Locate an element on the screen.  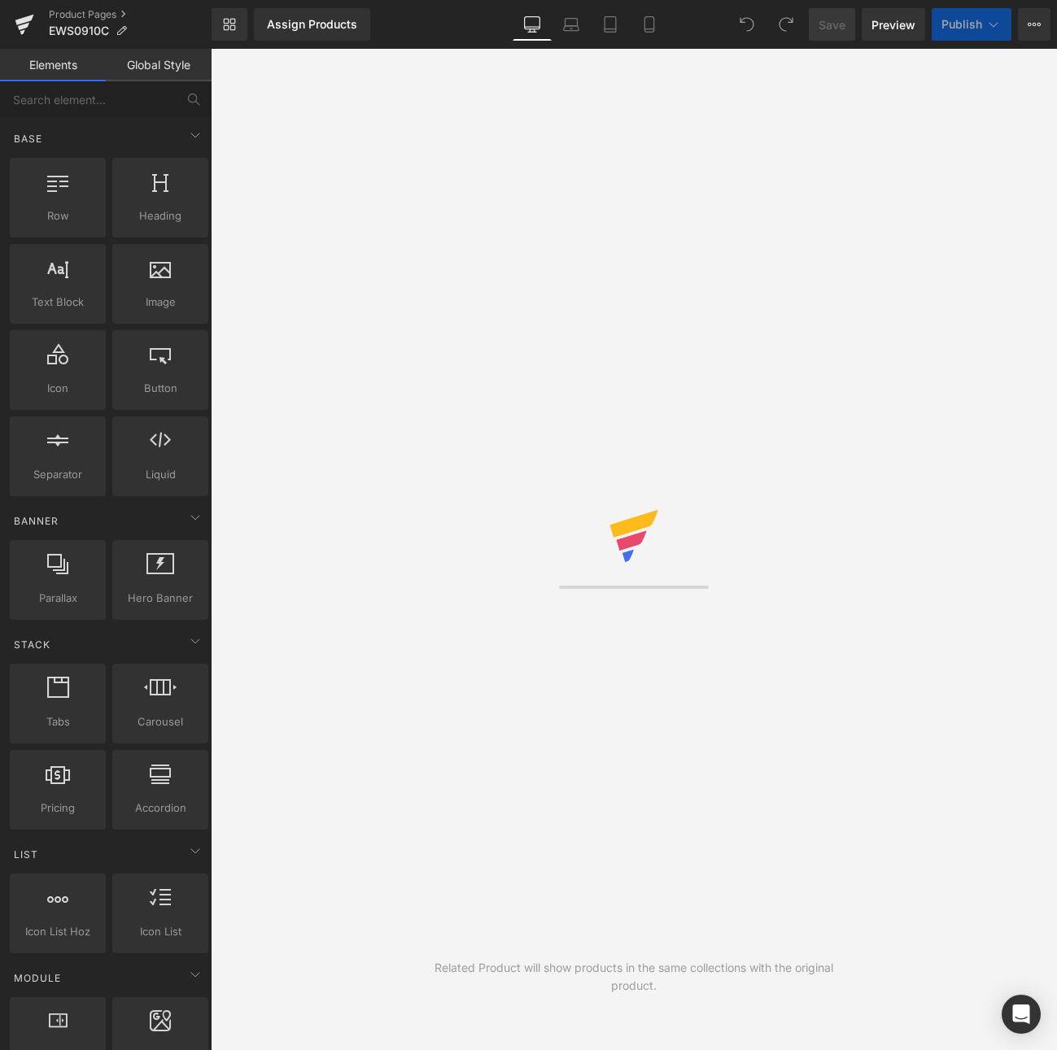
a: Product Pages is located at coordinates (130, 15).